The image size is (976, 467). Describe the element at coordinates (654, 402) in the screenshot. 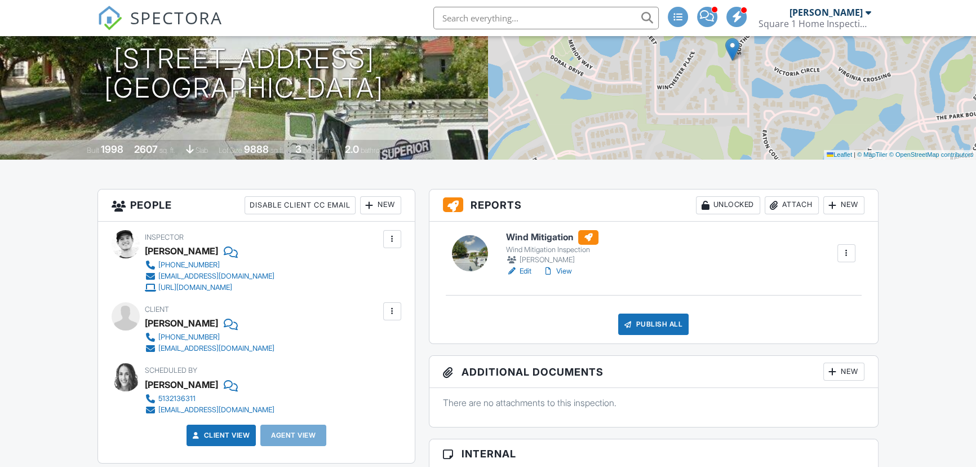

I see `p: There are no attachments to this inspection.` at that location.